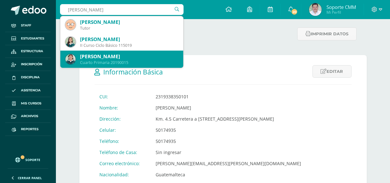 Image resolution: width=390 pixels, height=183 pixels. What do you see at coordinates (122, 10) in the screenshot?
I see `input: Busca un usuario...` at bounding box center [122, 10].